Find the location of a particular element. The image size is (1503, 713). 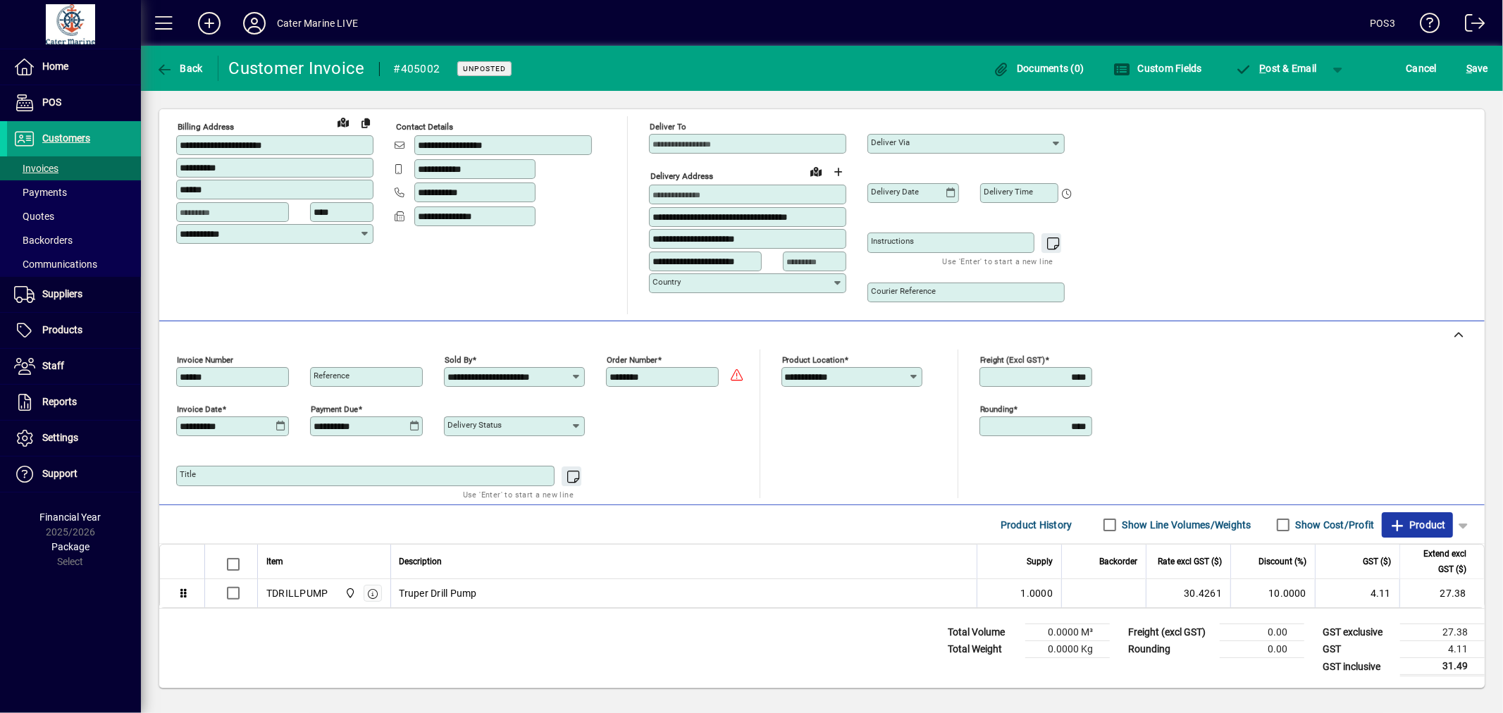

span: ave is located at coordinates (1477, 68).